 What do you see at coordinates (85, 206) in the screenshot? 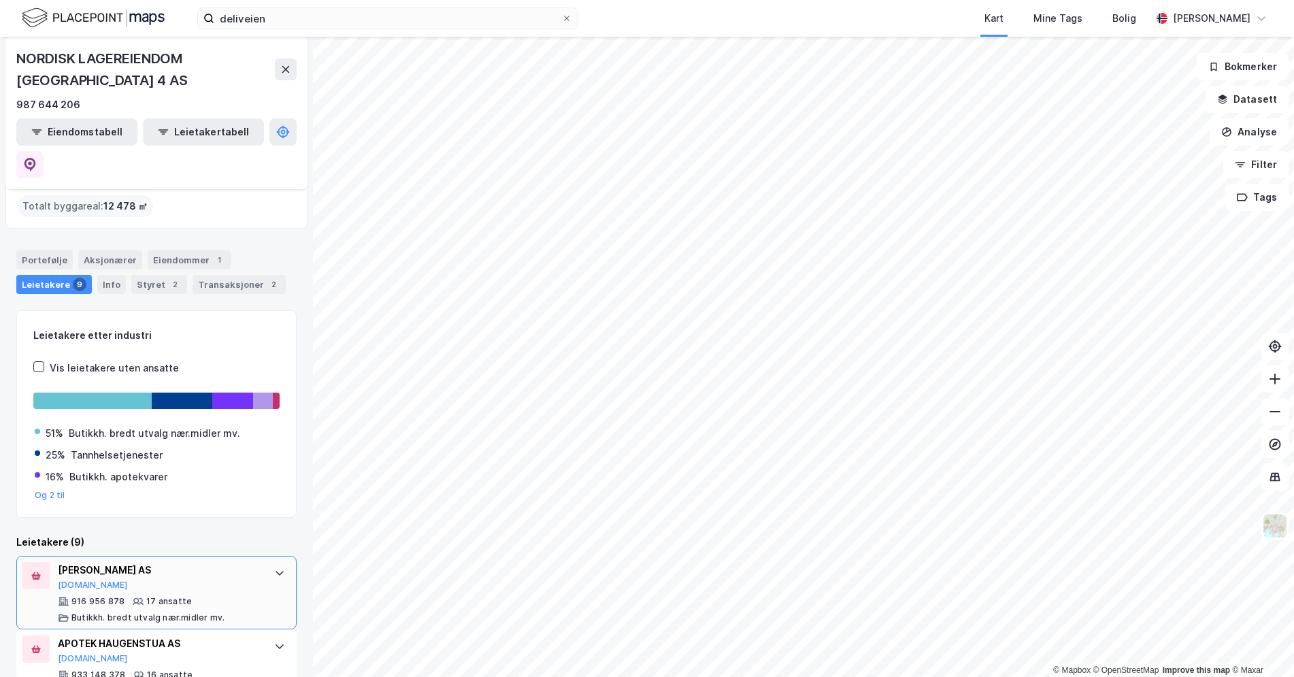
I see `div: Totalt byggareal :` at bounding box center [85, 206].